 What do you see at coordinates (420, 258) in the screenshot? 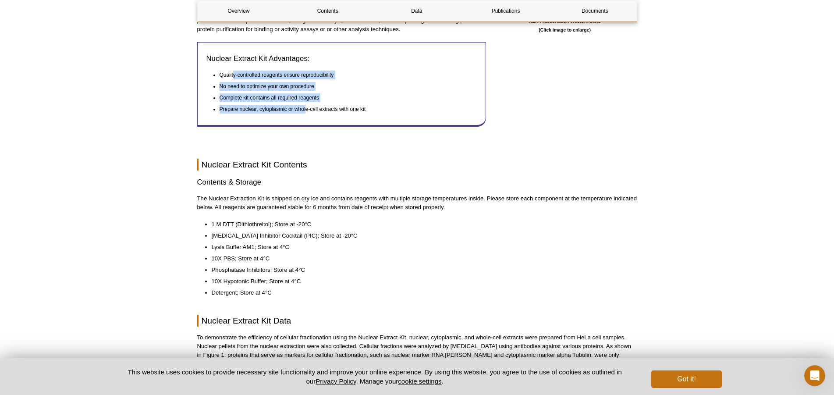
I see `li: 10X PBS; Store at 4°C` at bounding box center [420, 258].